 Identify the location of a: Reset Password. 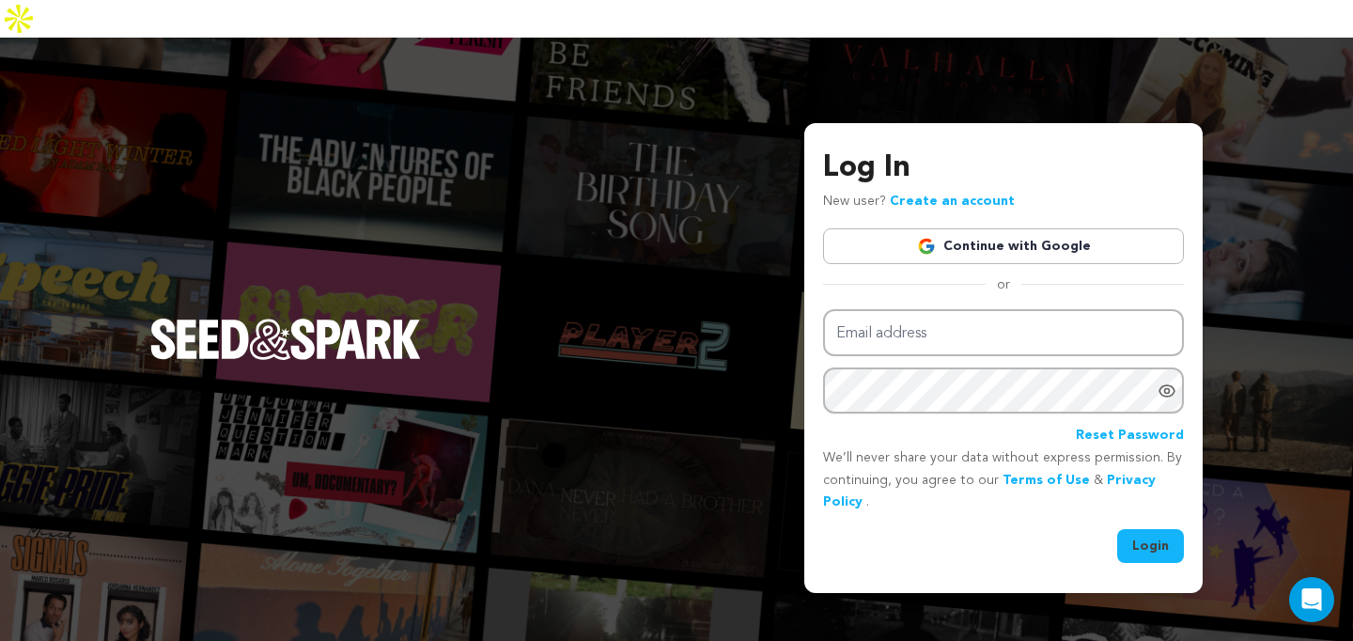
(1130, 436).